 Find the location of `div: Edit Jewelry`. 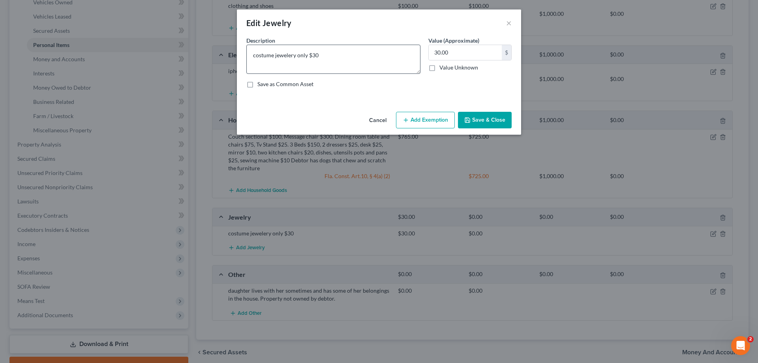

div: Edit Jewelry is located at coordinates (269, 23).